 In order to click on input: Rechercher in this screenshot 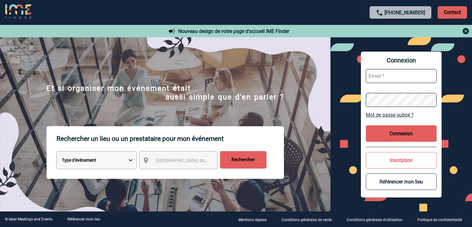, I will do `click(243, 160)`.